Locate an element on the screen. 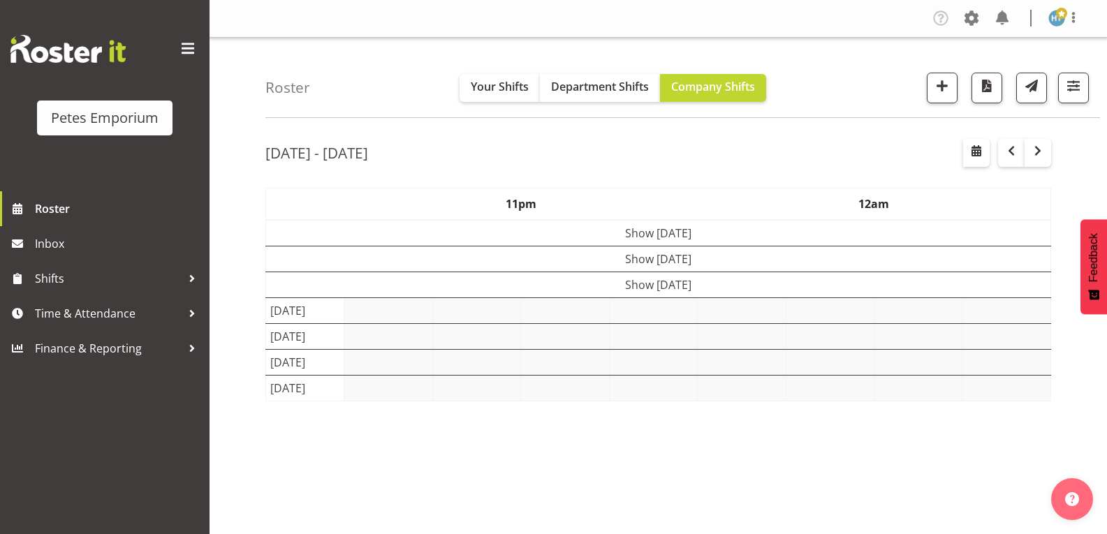 This screenshot has width=1107, height=534. span: Department Shifts is located at coordinates (600, 87).